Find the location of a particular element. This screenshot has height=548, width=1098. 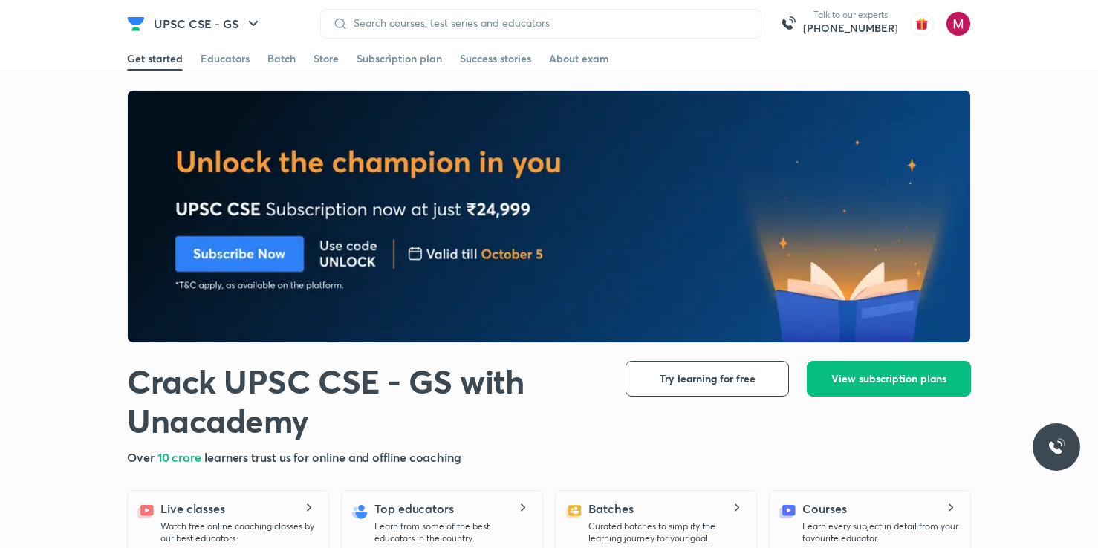

span: View subscription plans is located at coordinates (889, 379).